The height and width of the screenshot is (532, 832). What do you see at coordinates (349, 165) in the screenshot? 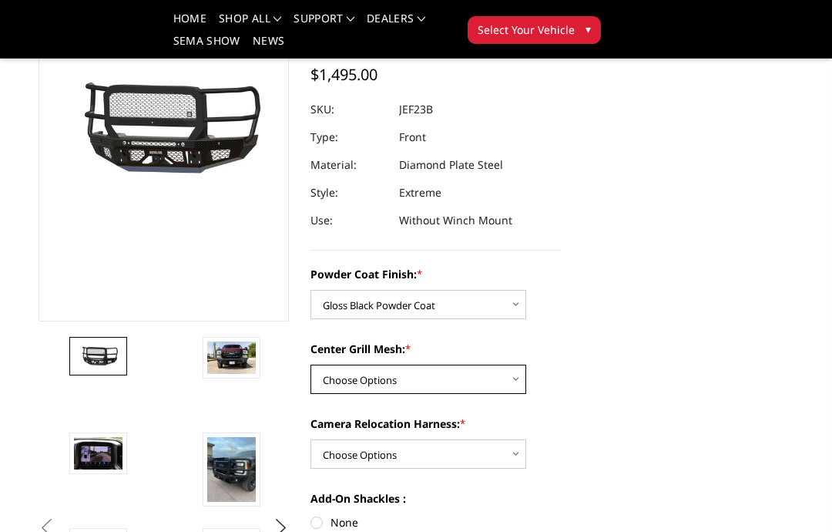
I see `dt: Material:` at bounding box center [349, 165].